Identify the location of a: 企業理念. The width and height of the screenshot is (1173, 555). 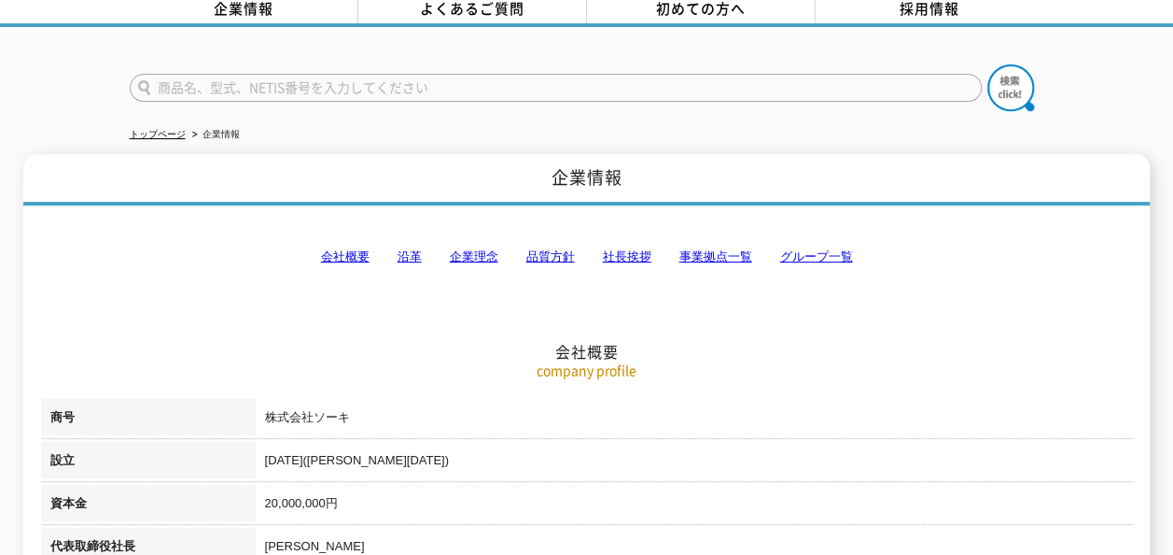
(474, 256).